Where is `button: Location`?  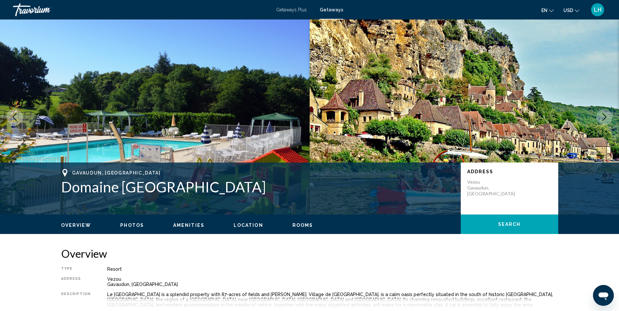 button: Location is located at coordinates (248, 225).